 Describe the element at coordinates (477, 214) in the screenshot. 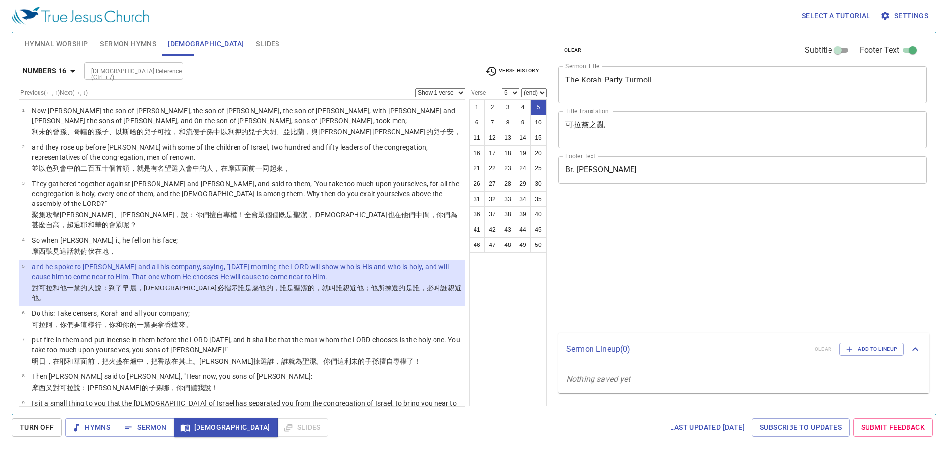

I see `button: 36` at that location.